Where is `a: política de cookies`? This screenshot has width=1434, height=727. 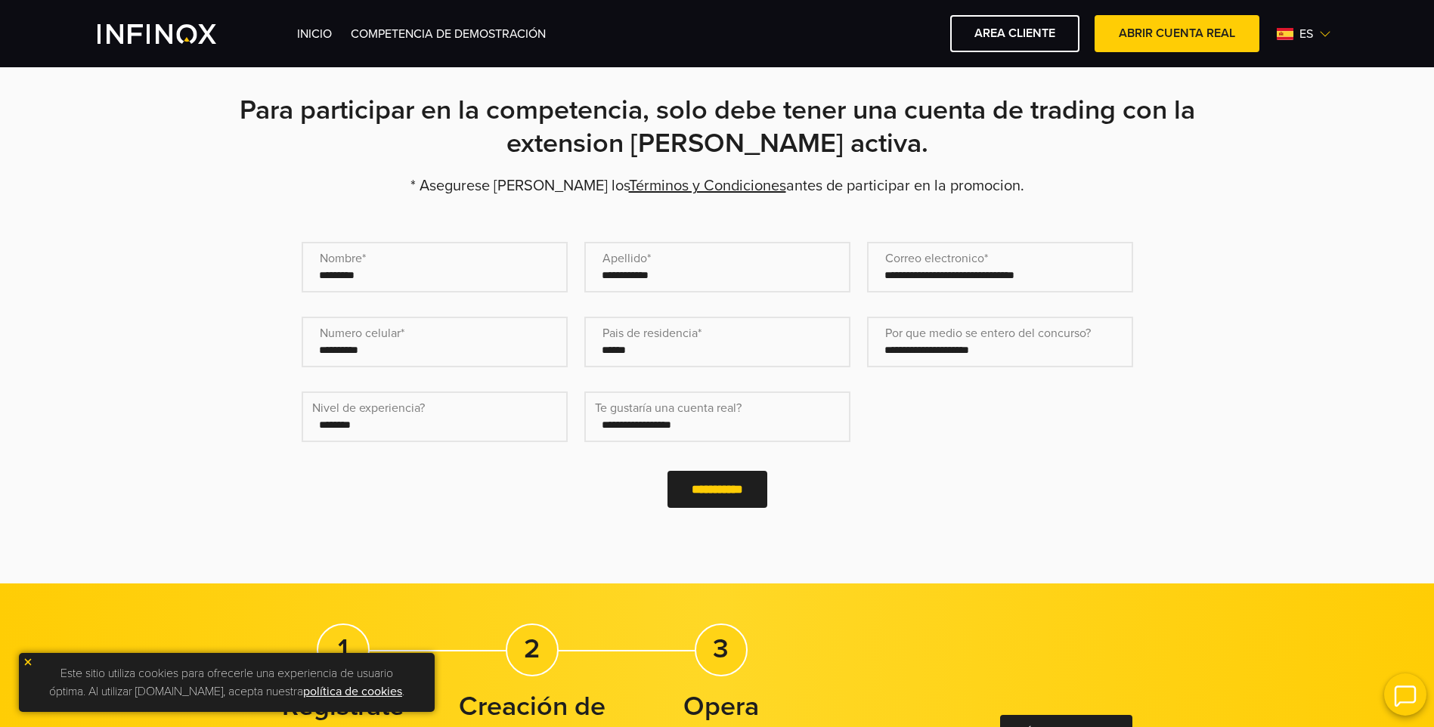 a: política de cookies is located at coordinates (352, 692).